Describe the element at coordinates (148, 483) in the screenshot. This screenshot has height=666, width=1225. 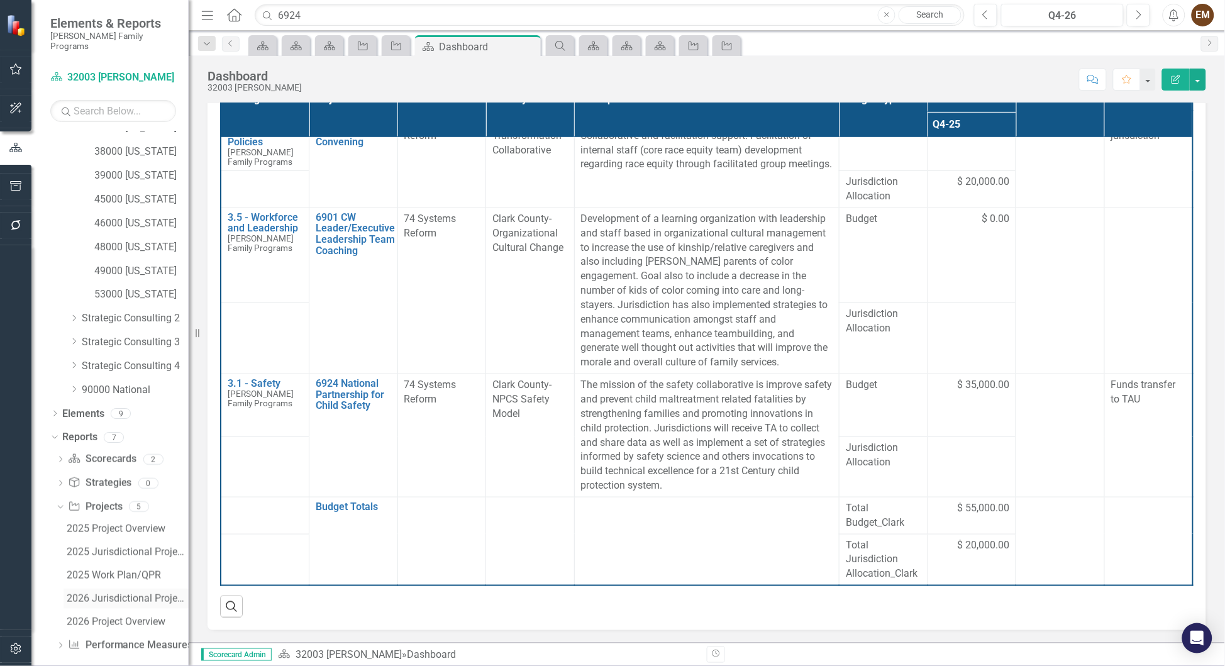
I see `div: 0` at that location.